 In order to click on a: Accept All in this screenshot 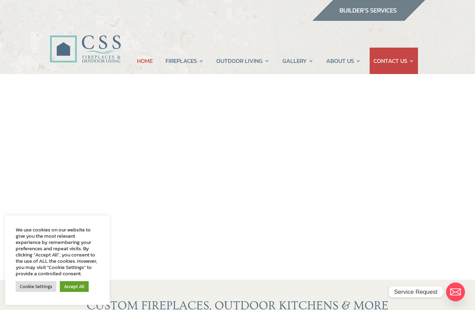, I will do `click(74, 286)`.